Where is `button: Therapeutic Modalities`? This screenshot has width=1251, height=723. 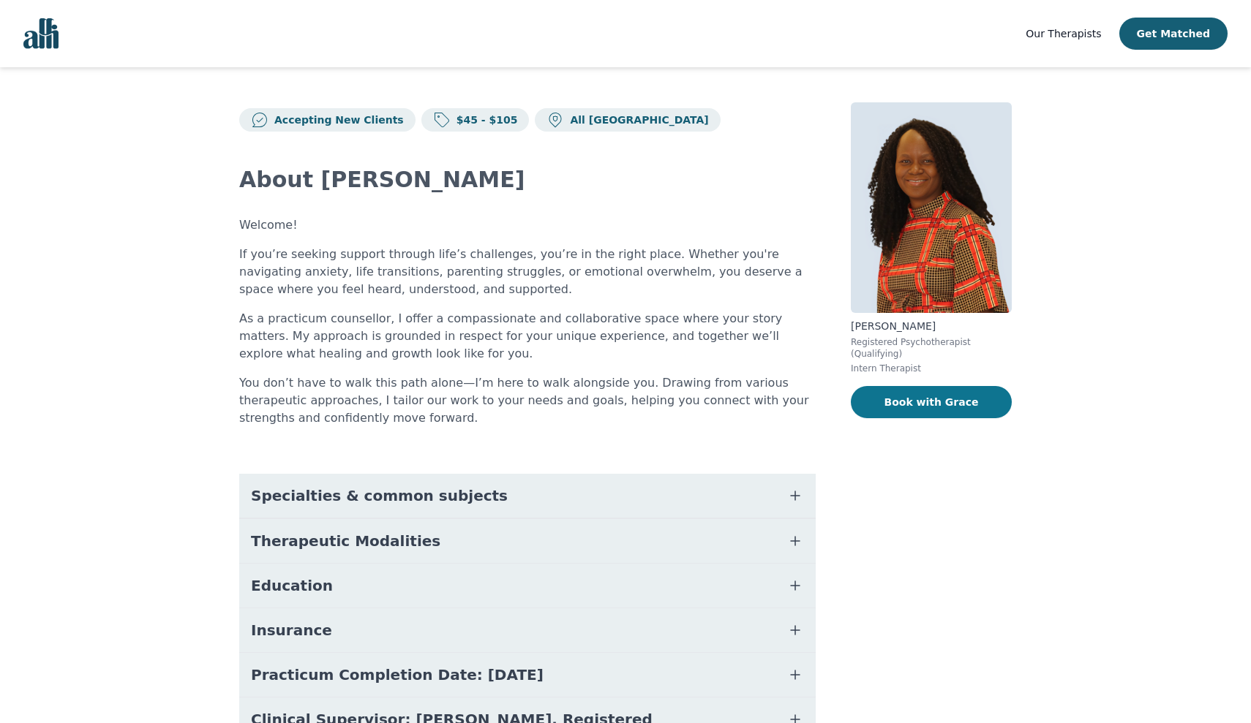 button: Therapeutic Modalities is located at coordinates (527, 541).